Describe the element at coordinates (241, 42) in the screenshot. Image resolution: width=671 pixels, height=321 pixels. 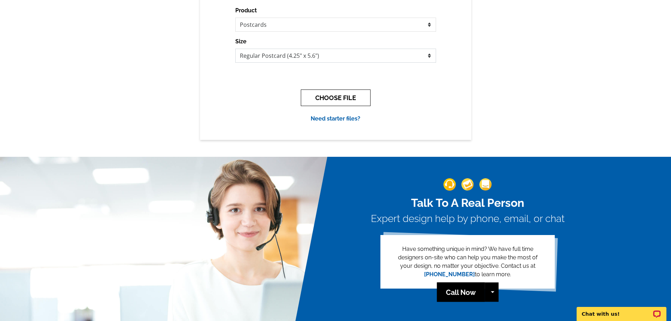
I see `label: Size` at that location.